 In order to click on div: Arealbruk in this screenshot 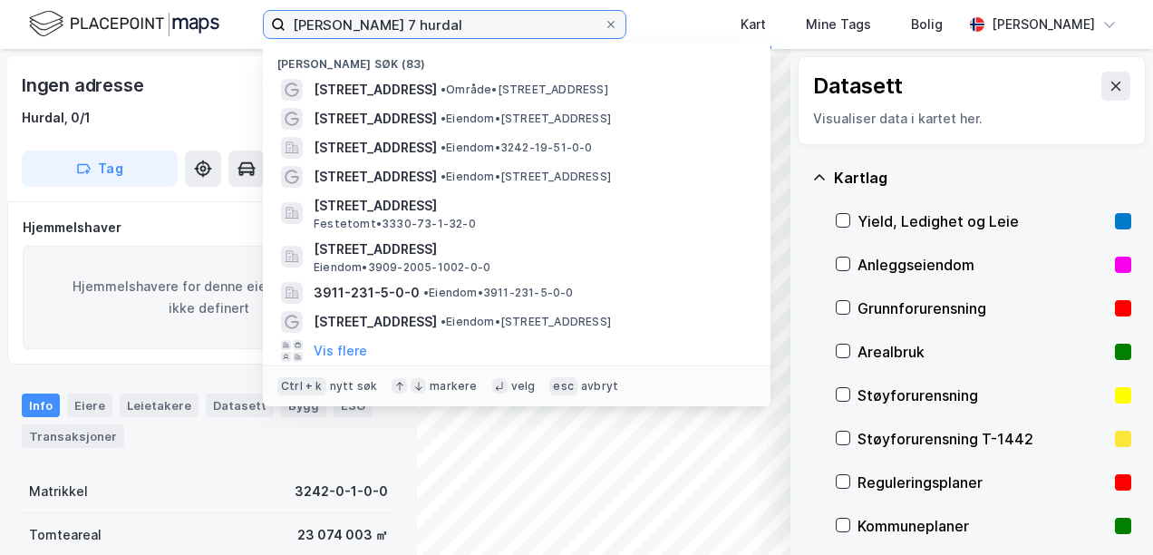, I will do `click(983, 352)`.